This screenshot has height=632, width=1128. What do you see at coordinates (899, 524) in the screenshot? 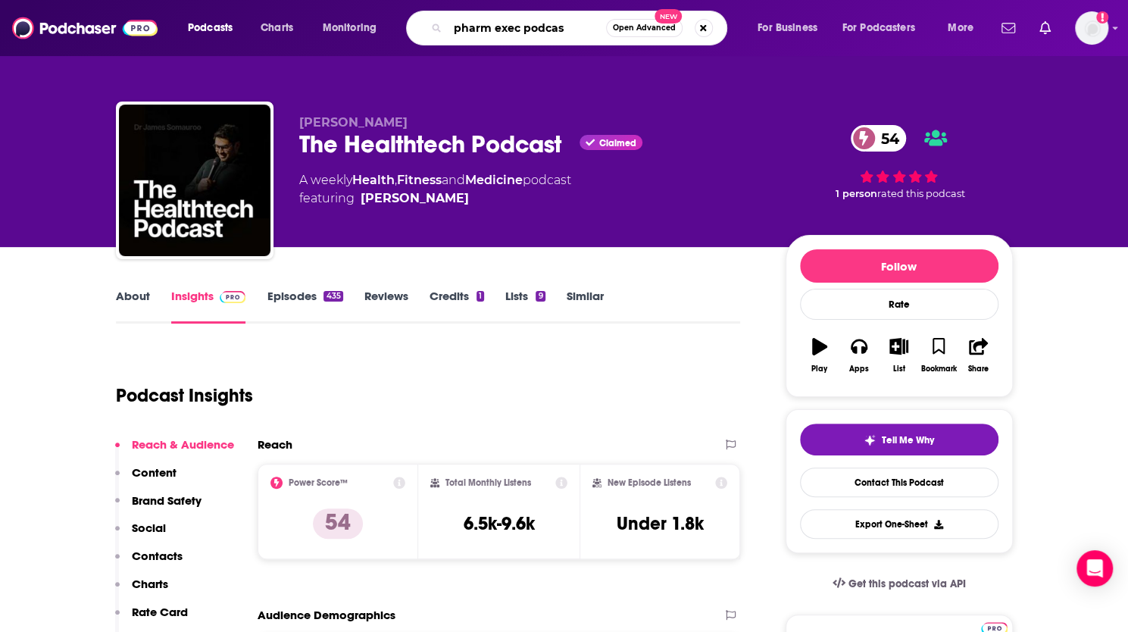
I see `button: Export One-Sheet` at bounding box center [899, 524].